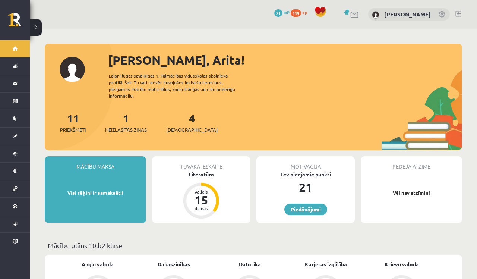 Image resolution: width=477 pixels, height=279 pixels. I want to click on span: xp, so click(304, 12).